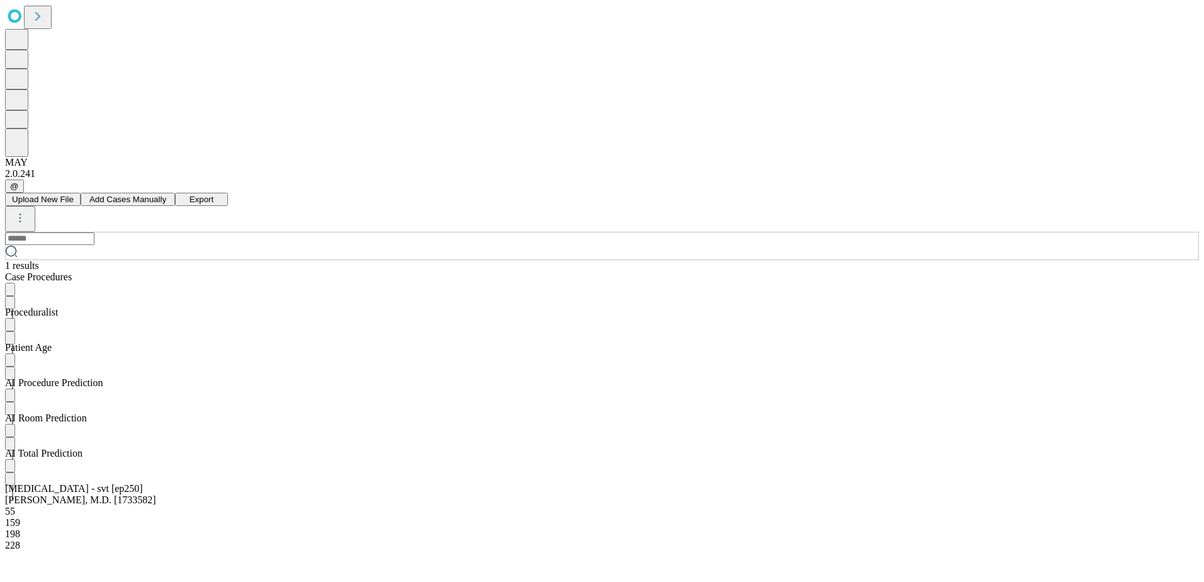 The image size is (1204, 582). What do you see at coordinates (43, 199) in the screenshot?
I see `button: Upload New File` at bounding box center [43, 199].